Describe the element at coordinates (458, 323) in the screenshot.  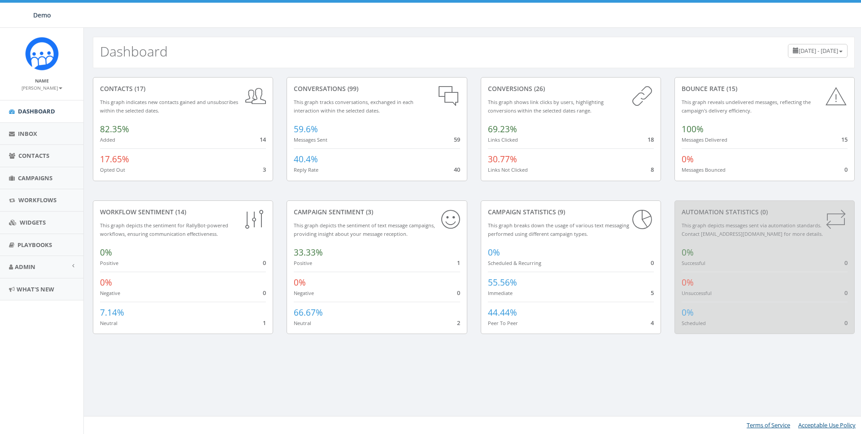
I see `span: 2` at that location.